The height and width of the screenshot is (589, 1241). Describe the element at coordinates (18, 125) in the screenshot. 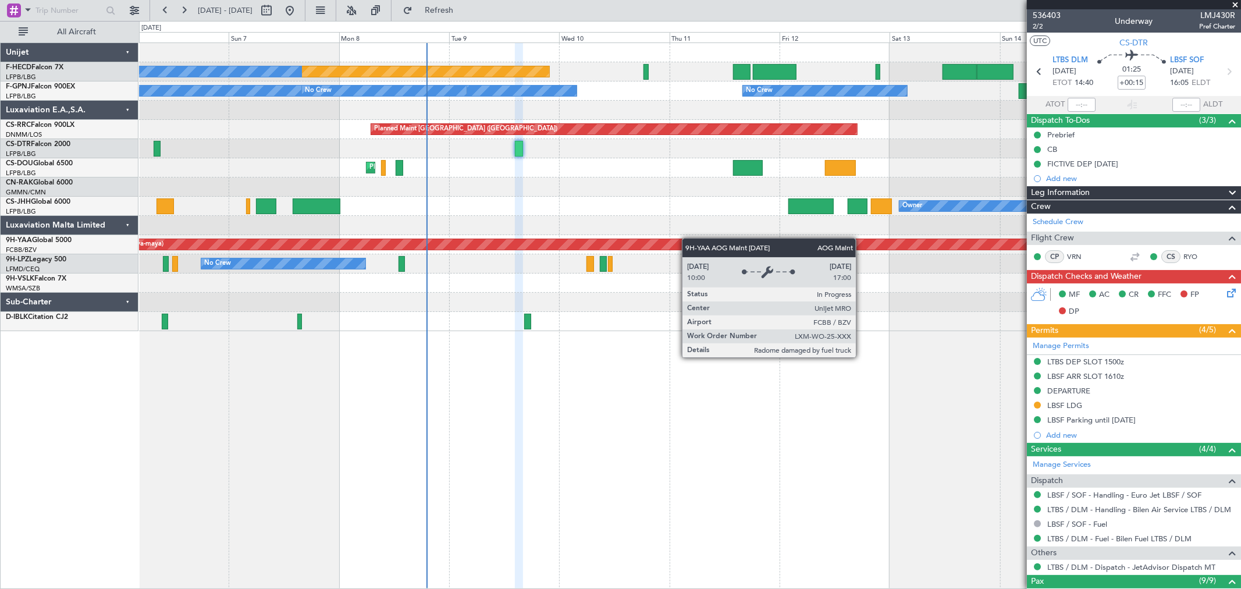

I see `span: CS-RRC` at that location.